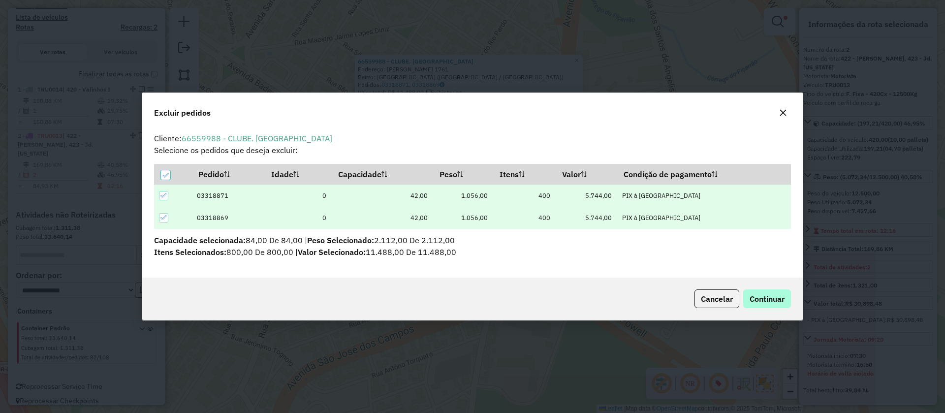  I want to click on span: Cancelar, so click(717, 299).